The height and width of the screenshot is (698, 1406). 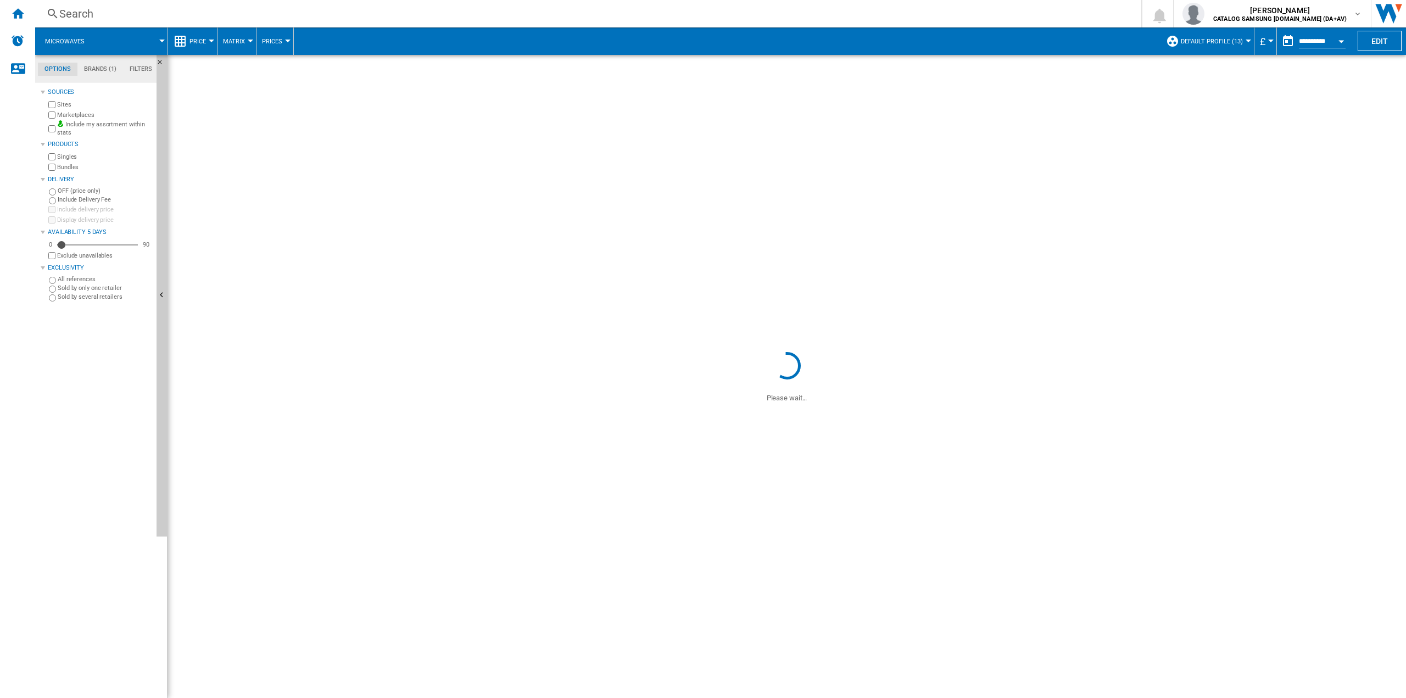 What do you see at coordinates (52, 104) in the screenshot?
I see `input: Sites` at bounding box center [52, 104].